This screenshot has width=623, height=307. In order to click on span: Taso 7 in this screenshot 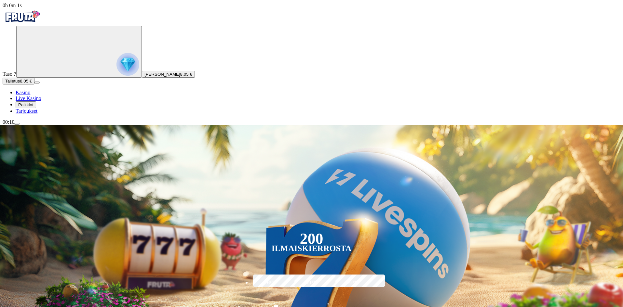, I will do `click(9, 74)`.